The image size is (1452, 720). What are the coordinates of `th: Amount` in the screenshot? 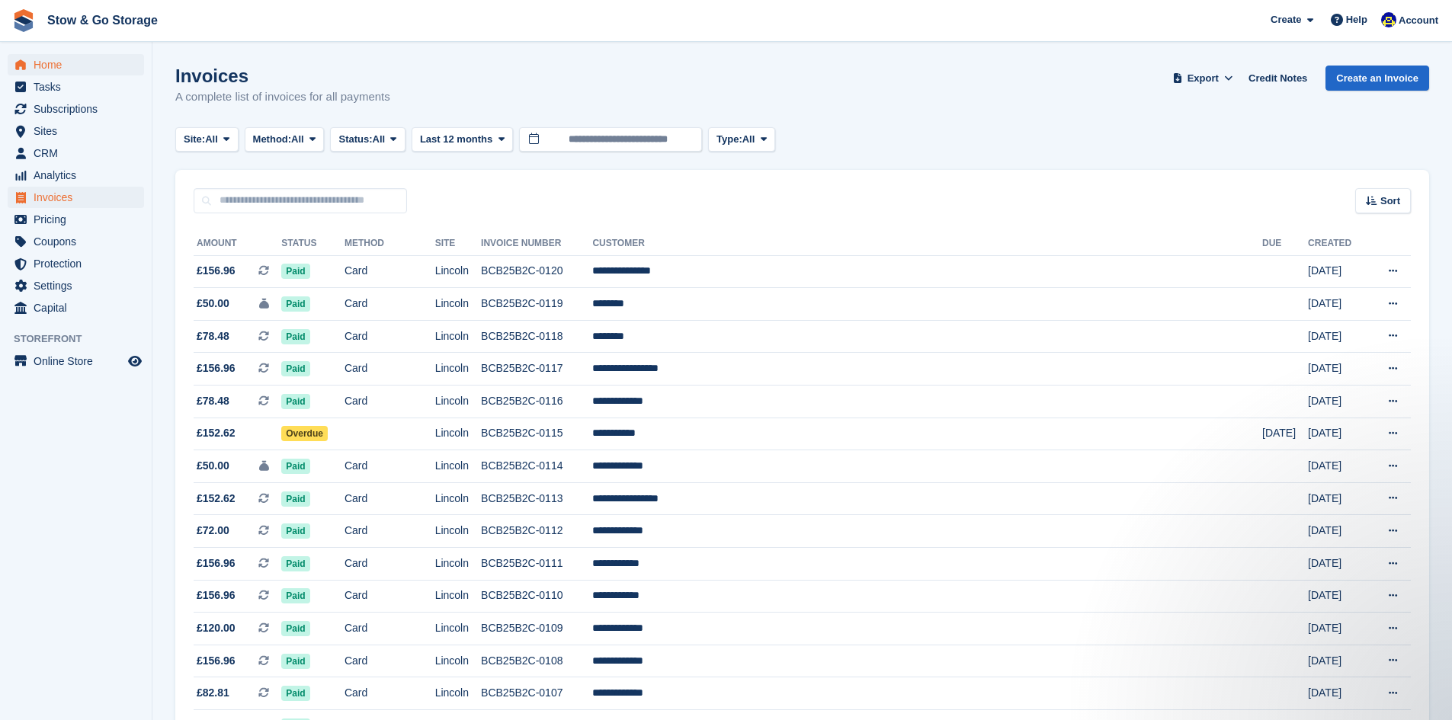 It's located at (237, 244).